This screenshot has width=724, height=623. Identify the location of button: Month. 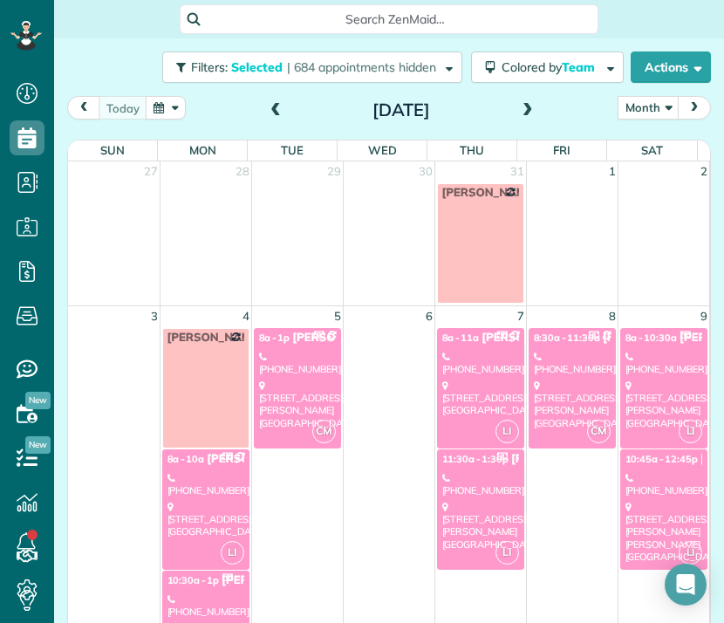
(648, 107).